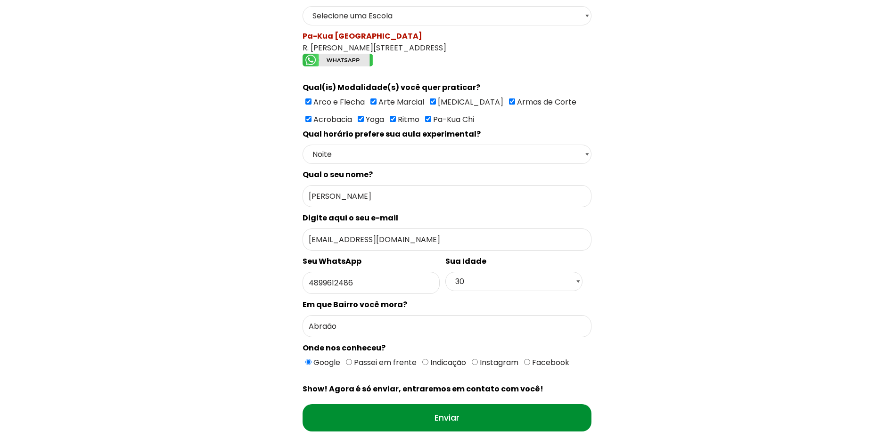  Describe the element at coordinates (546, 102) in the screenshot. I see `span: Armas de Corte` at that location.